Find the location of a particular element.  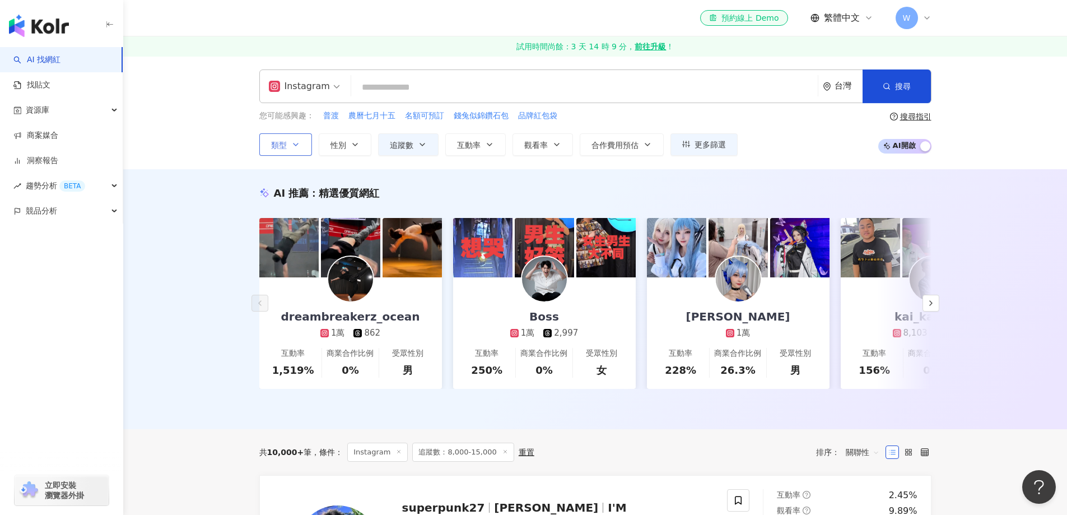

div: 228% is located at coordinates (681, 370).